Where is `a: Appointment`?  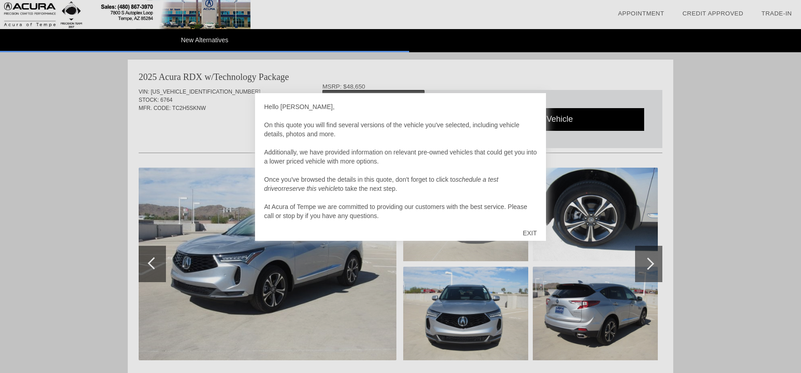 a: Appointment is located at coordinates (641, 13).